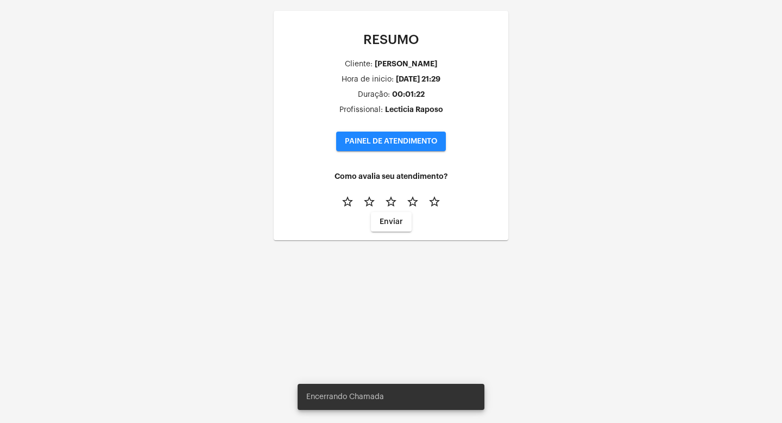 This screenshot has width=782, height=423. I want to click on div: Profissional:, so click(361, 110).